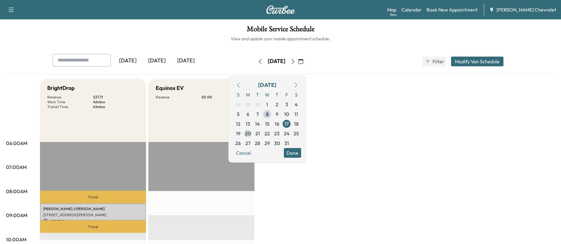 The width and height of the screenshot is (561, 244). What do you see at coordinates (93, 221) in the screenshot?
I see `p: USD 37.71` at bounding box center [93, 221].